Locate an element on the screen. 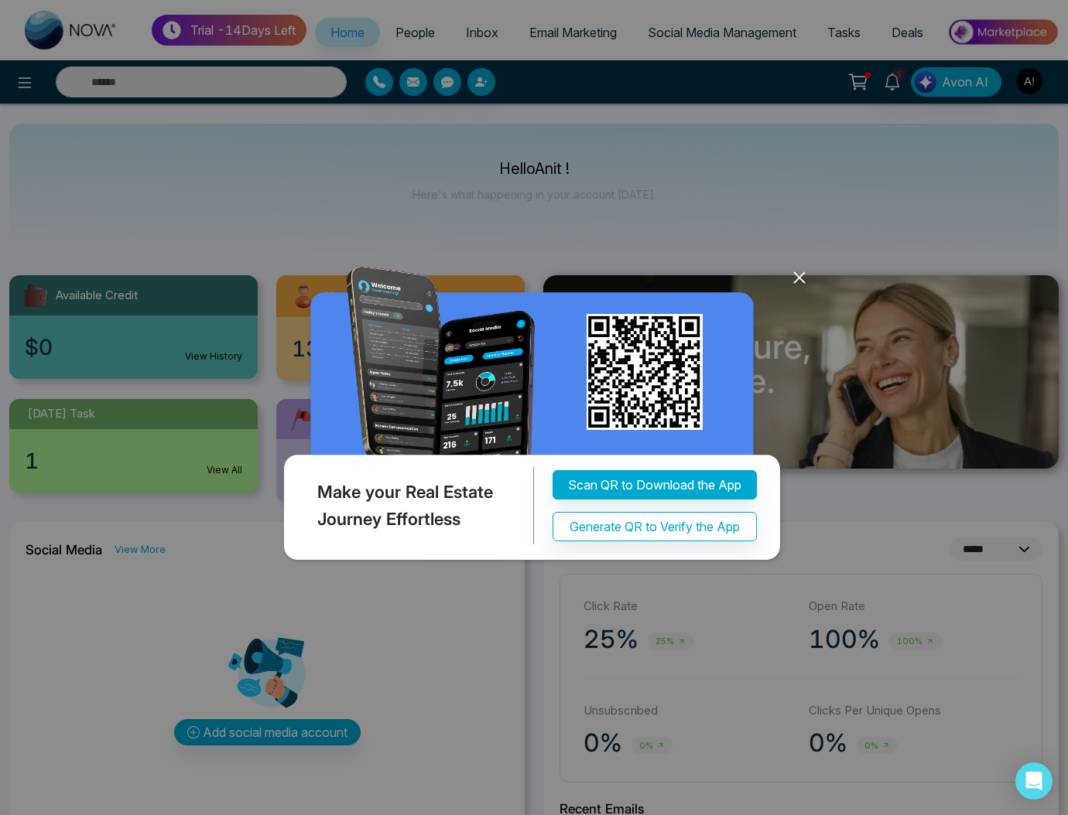 This screenshot has width=1068, height=815. button: Generate QR to Verify the App is located at coordinates (654, 527).